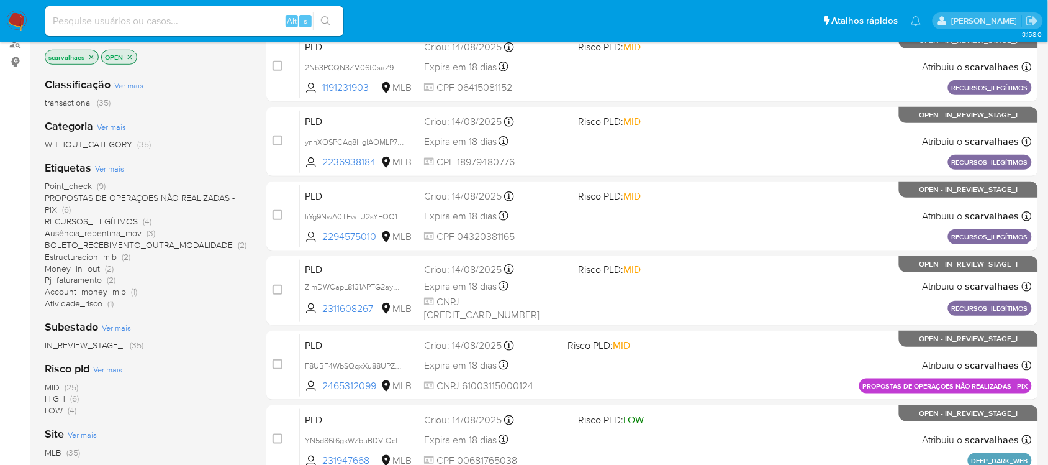 The width and height of the screenshot is (1048, 465). I want to click on p: sara.carvalhaes@mercadopago.com.br, so click(986, 20).